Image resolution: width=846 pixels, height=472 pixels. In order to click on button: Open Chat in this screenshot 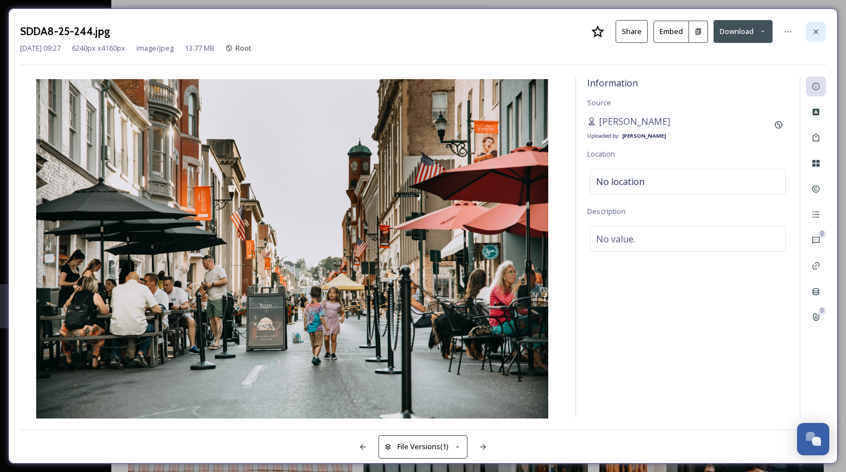, I will do `click(814, 439)`.